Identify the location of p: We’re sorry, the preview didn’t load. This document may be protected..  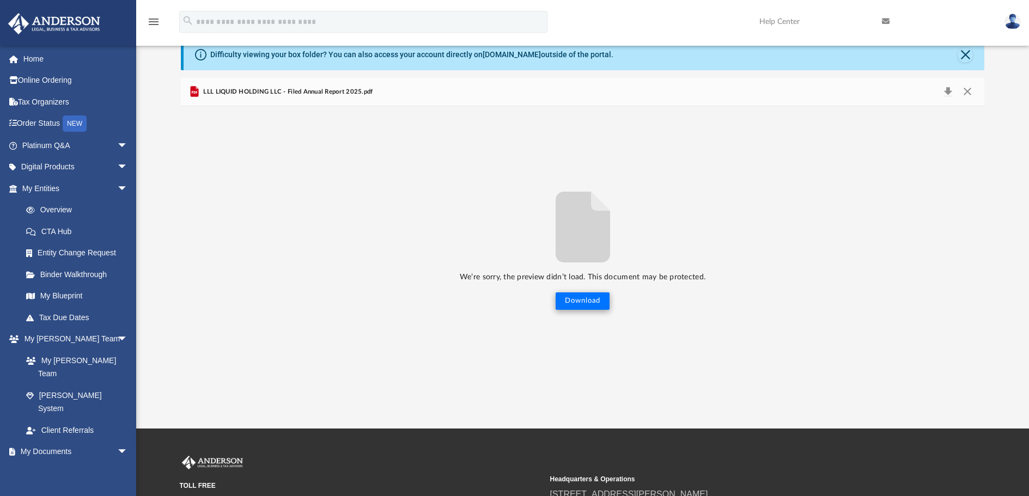
(582, 277).